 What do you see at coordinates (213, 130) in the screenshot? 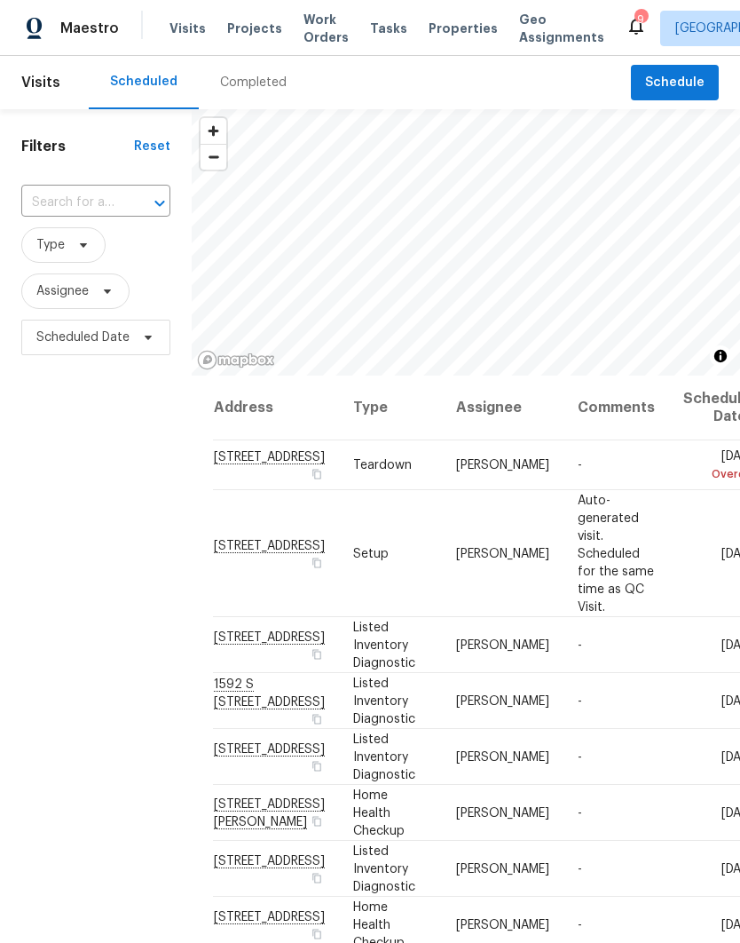
I see `span: Zoom in` at bounding box center [213, 130].